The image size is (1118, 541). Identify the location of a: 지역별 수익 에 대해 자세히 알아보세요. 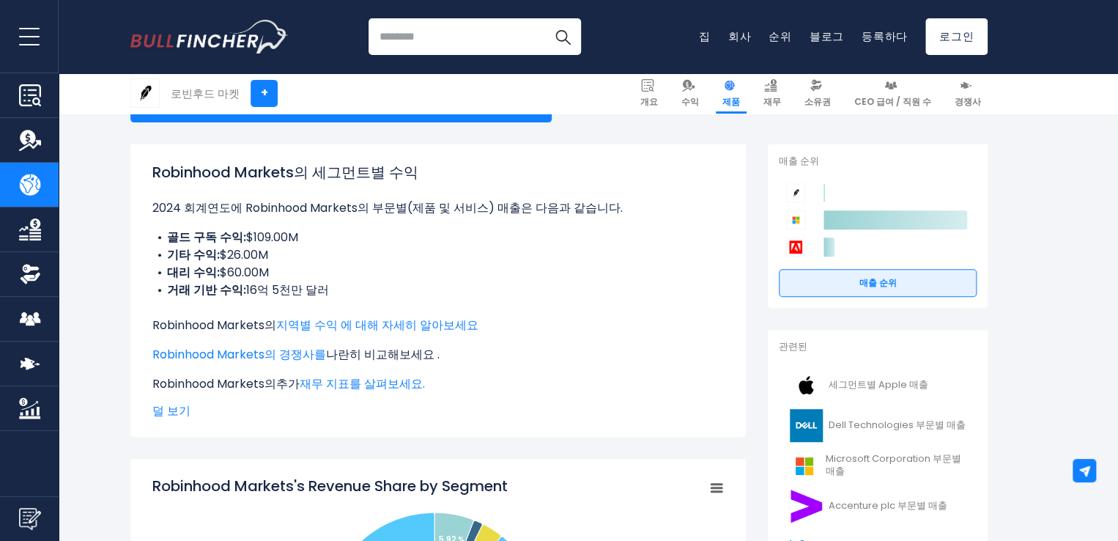
(377, 325).